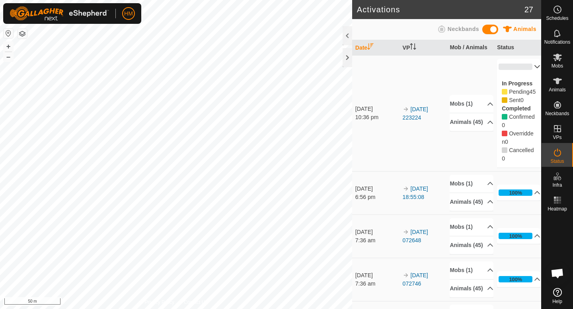 This screenshot has width=573, height=309. Describe the element at coordinates (557, 296) in the screenshot. I see `a: Help` at that location.